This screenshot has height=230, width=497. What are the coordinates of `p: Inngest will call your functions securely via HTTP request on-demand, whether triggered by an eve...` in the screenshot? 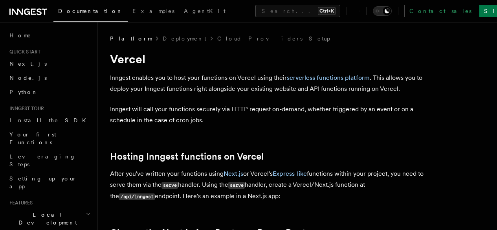 It's located at (267, 115).